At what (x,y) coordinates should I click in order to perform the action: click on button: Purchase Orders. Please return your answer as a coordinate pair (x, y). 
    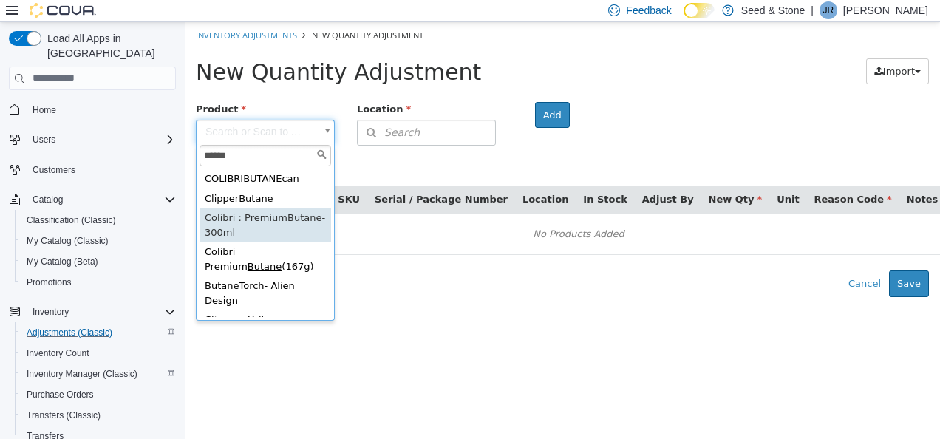
    Looking at the image, I should click on (98, 395).